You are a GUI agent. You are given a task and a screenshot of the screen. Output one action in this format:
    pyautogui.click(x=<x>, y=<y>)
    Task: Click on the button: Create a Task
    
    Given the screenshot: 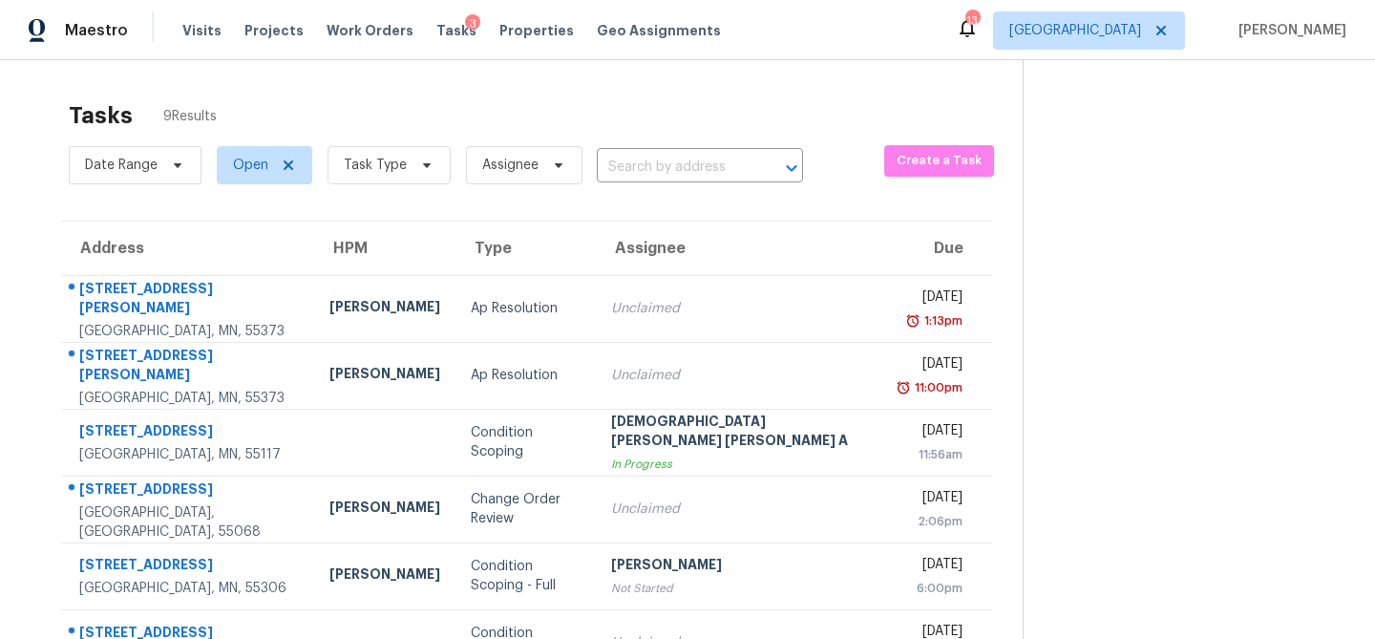 What is the action you would take?
    pyautogui.click(x=939, y=160)
    